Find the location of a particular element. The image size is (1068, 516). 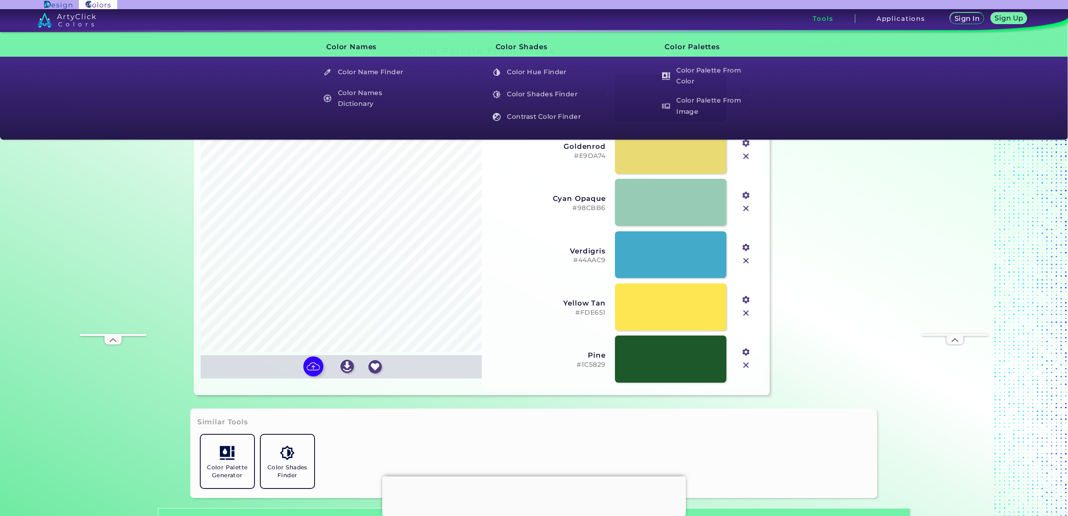

h5: #44AAC9 is located at coordinates (546, 260).